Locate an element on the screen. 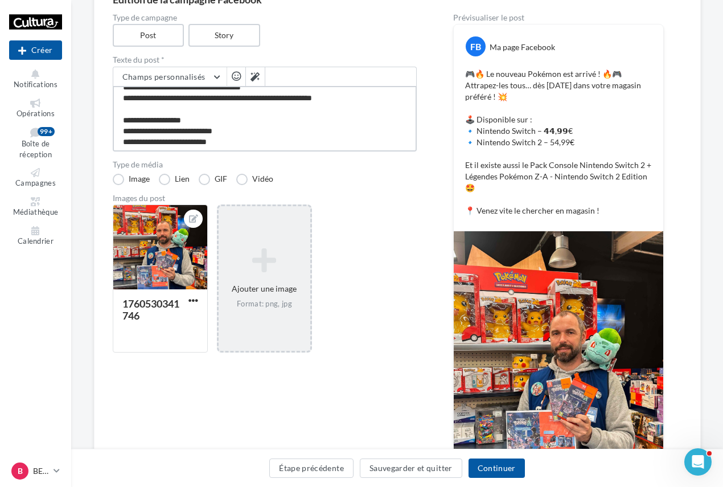 The height and width of the screenshot is (487, 723). span: Champs personnalisés is located at coordinates (164, 76).